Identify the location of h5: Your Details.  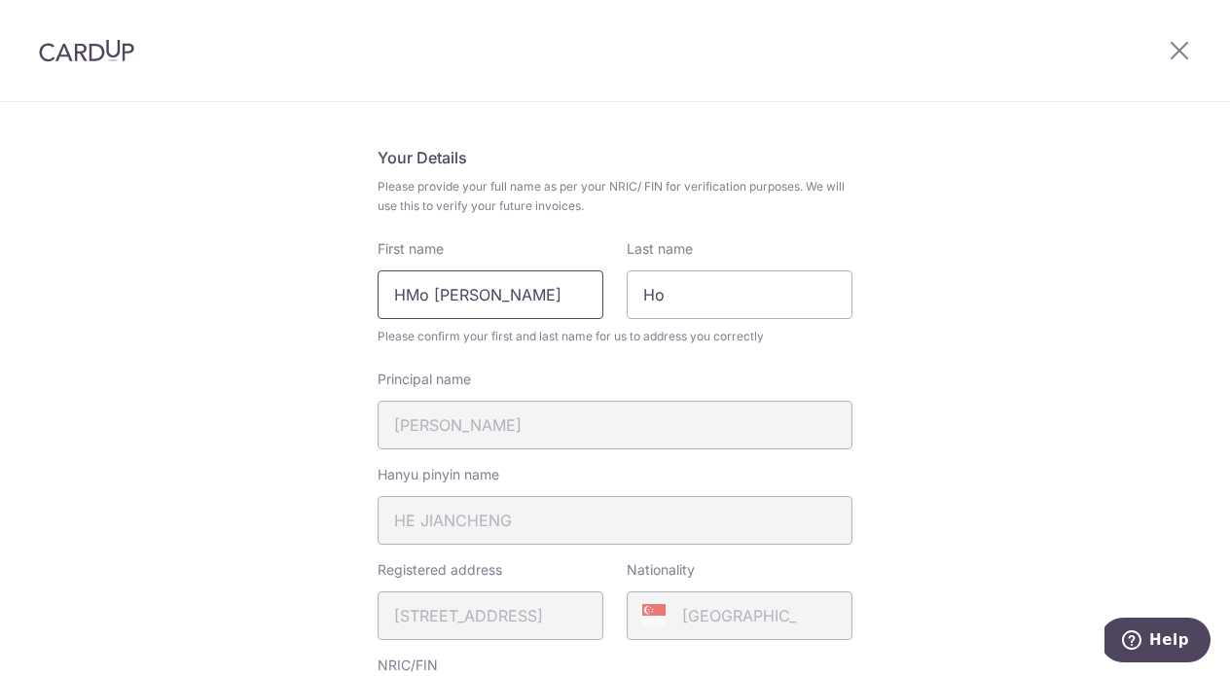
(615, 158).